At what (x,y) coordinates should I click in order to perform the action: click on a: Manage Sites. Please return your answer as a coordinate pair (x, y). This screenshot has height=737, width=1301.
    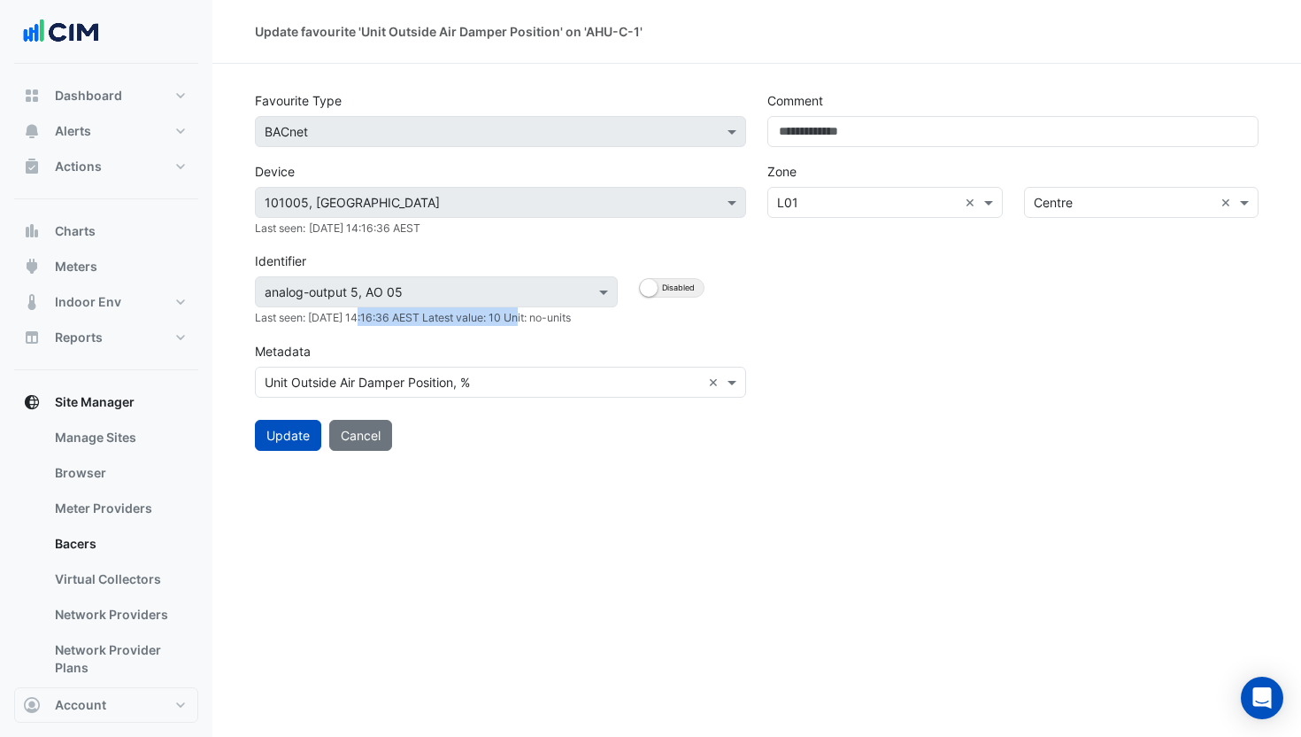
    Looking at the image, I should click on (120, 437).